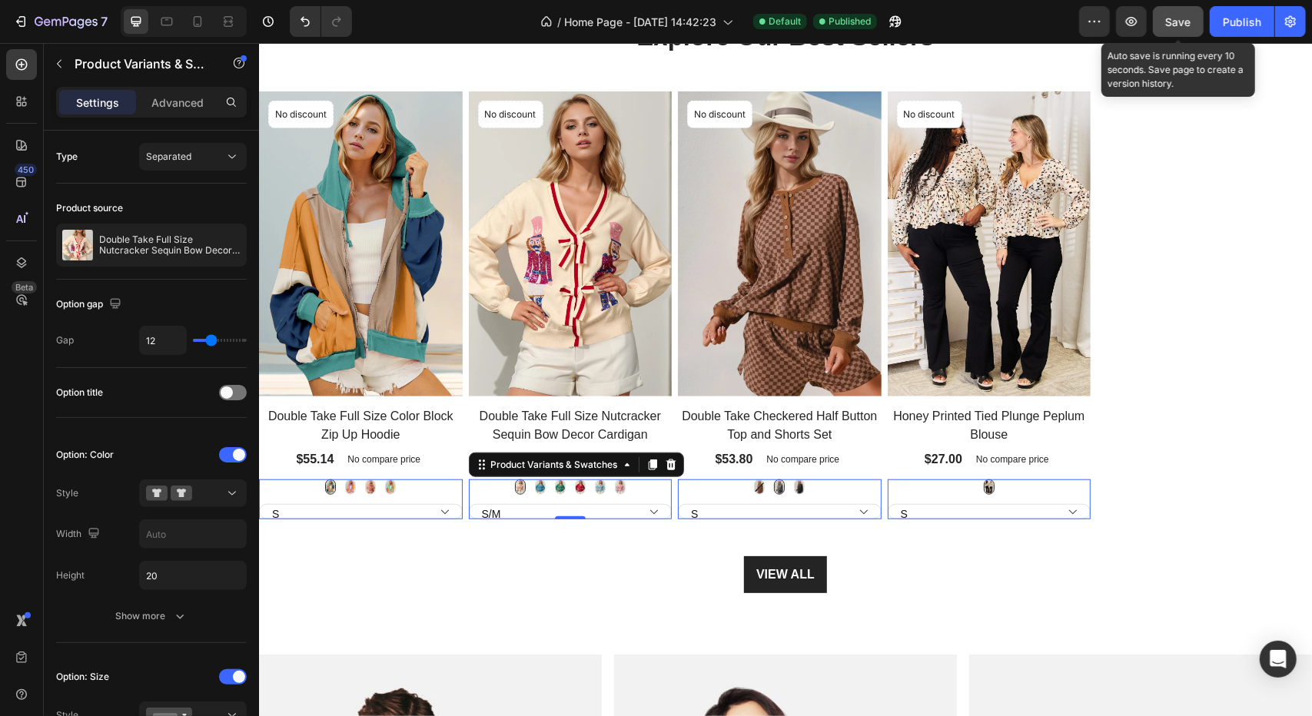 The image size is (1312, 716). Describe the element at coordinates (25, 170) in the screenshot. I see `div: 450` at that location.